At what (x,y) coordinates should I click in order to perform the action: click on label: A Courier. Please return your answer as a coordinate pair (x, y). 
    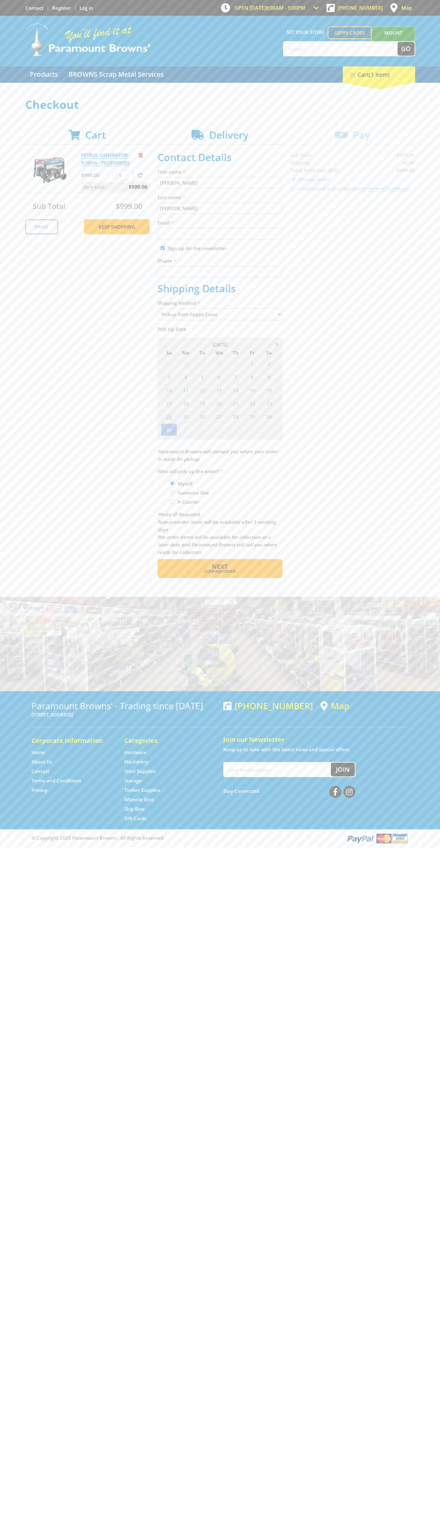
    Looking at the image, I should click on (188, 502).